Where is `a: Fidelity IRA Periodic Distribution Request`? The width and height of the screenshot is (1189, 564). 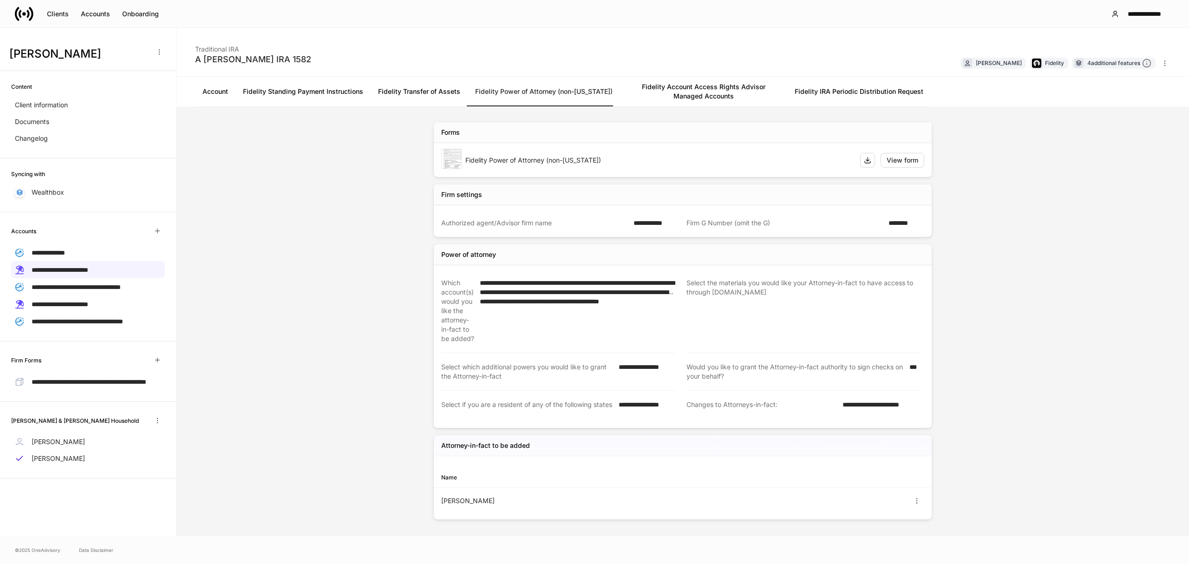 a: Fidelity IRA Periodic Distribution Request is located at coordinates (859, 91).